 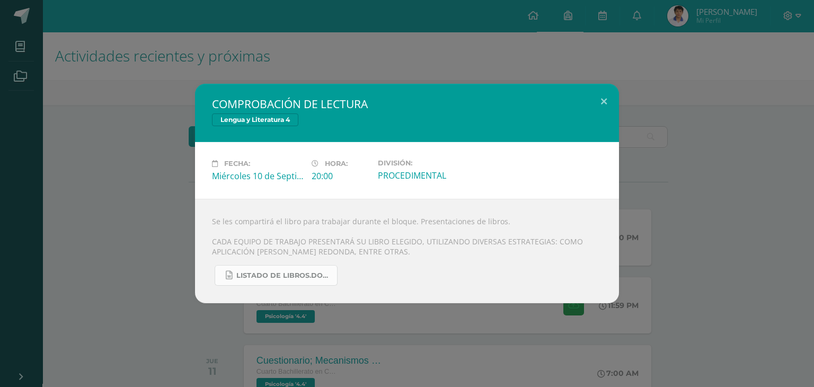 What do you see at coordinates (340, 176) in the screenshot?
I see `div: 20:00` at bounding box center [340, 176].